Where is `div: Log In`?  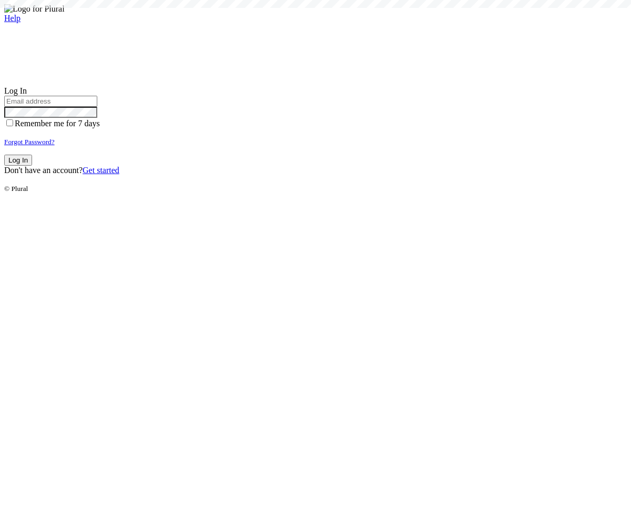 div: Log In is located at coordinates (316, 91).